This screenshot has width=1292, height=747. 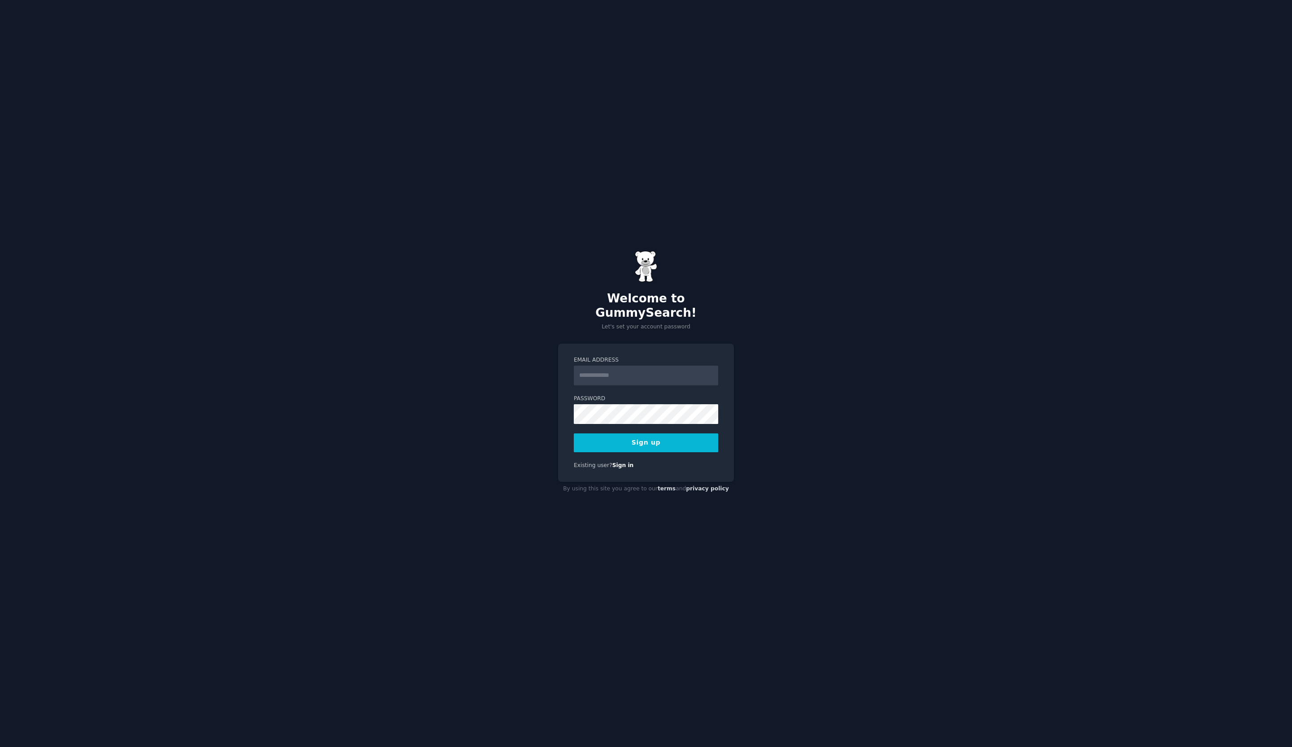 I want to click on a: Sign in, so click(x=623, y=465).